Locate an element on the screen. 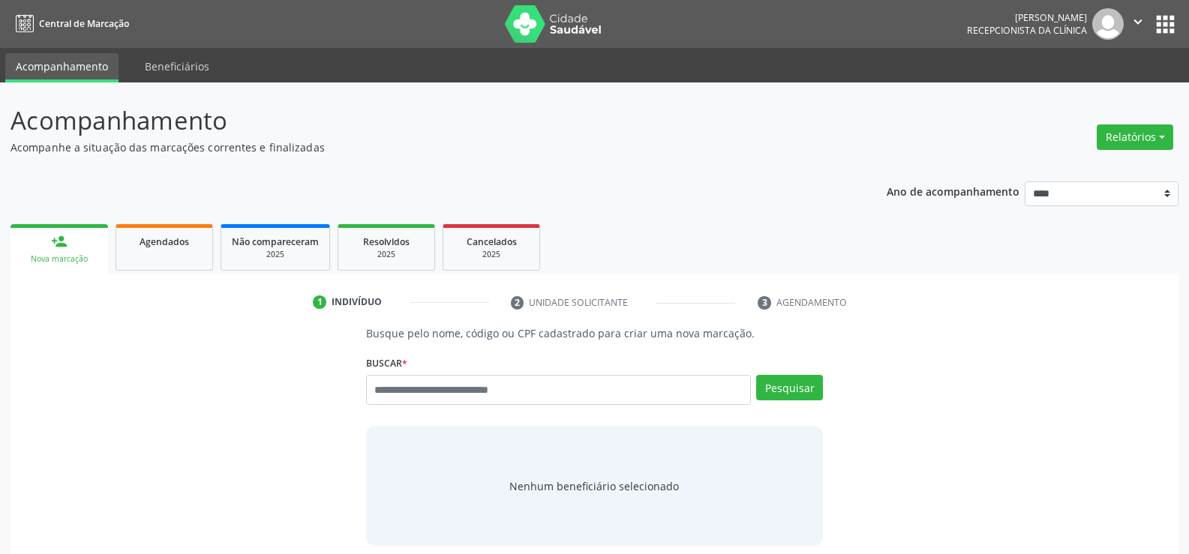 The width and height of the screenshot is (1189, 554). span: Não compareceram is located at coordinates (275, 241).